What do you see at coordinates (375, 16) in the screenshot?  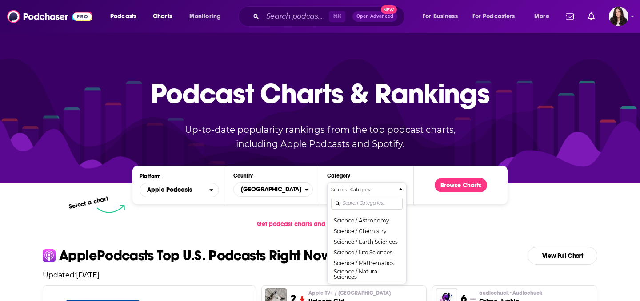 I see `button: Open AdvancedNew` at bounding box center [375, 16].